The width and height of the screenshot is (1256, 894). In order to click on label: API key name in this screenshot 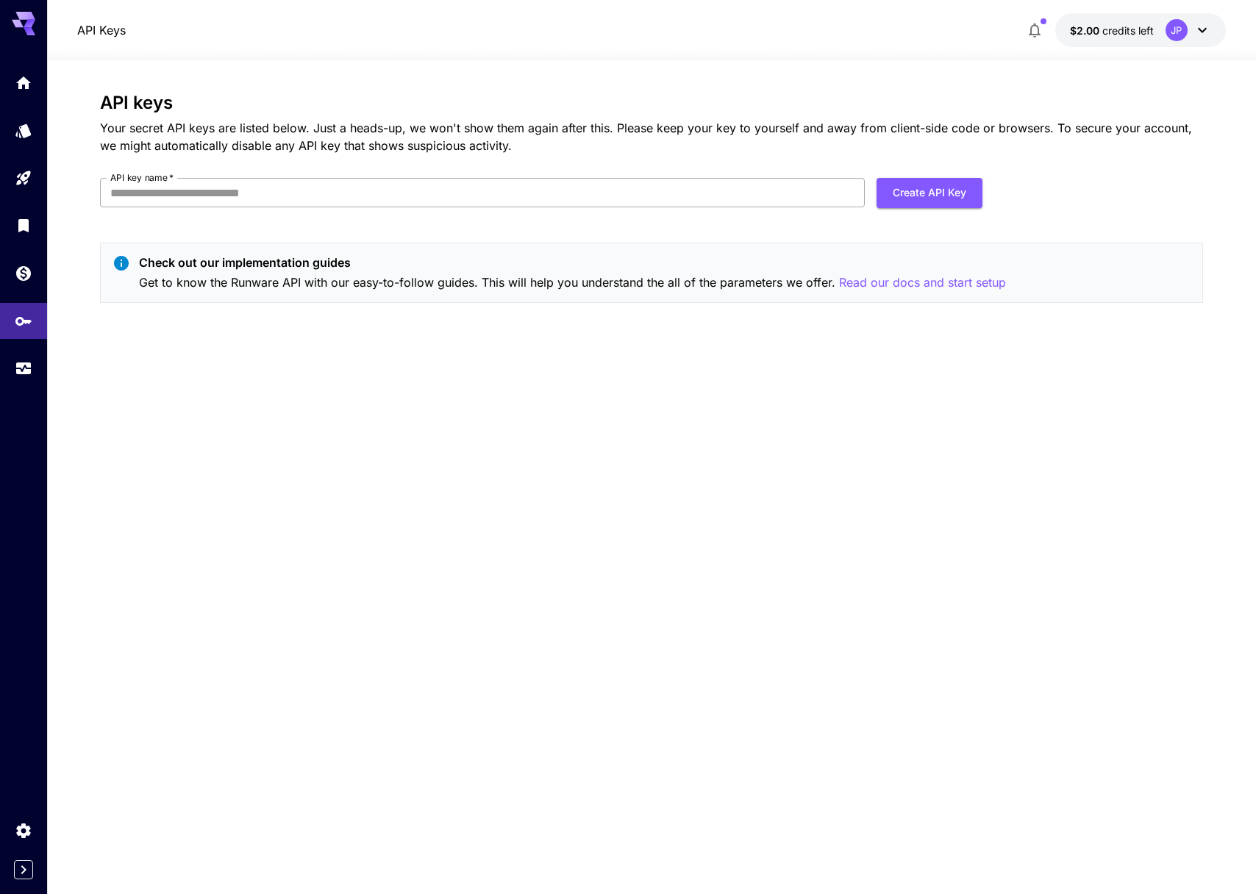, I will do `click(142, 177)`.